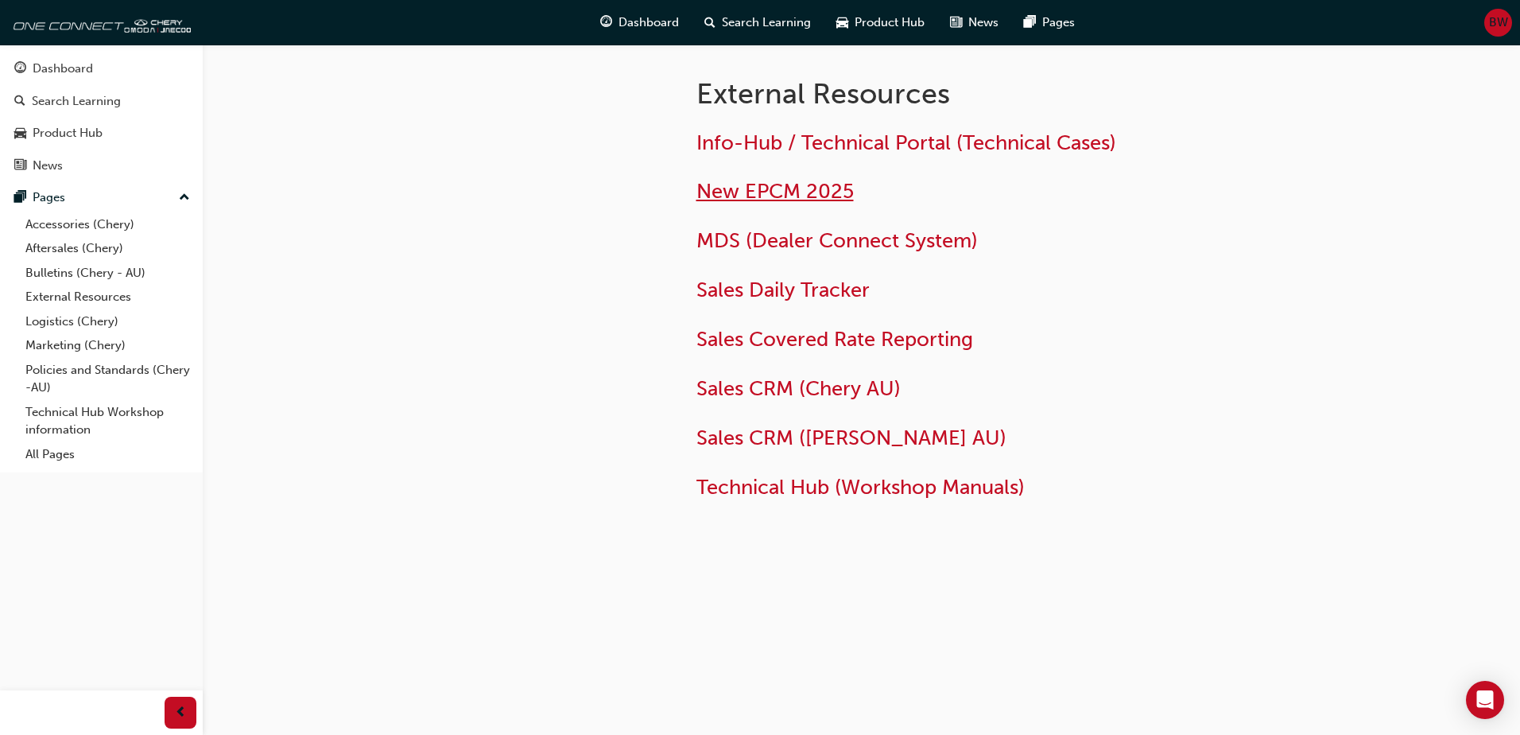 The width and height of the screenshot is (1520, 735). Describe the element at coordinates (1058, 22) in the screenshot. I see `span: Pages` at that location.